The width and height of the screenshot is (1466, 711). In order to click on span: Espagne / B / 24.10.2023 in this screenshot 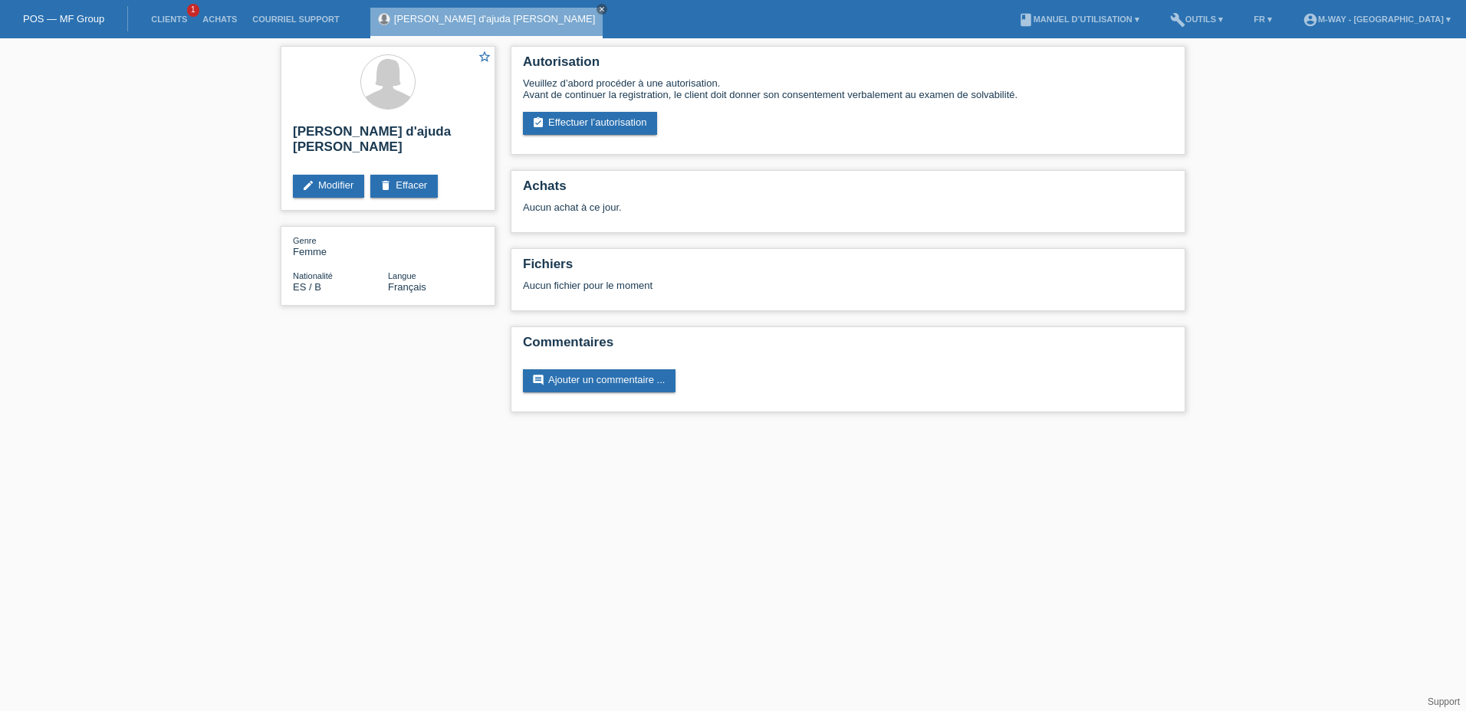, I will do `click(307, 287)`.